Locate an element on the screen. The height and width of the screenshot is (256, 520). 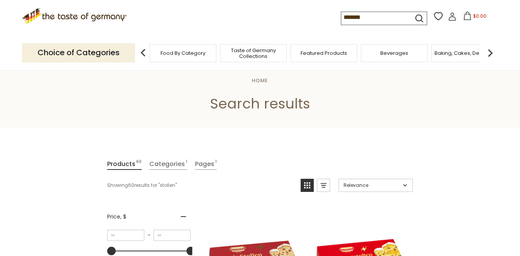
p: Choice of Categories is located at coordinates (79, 53).